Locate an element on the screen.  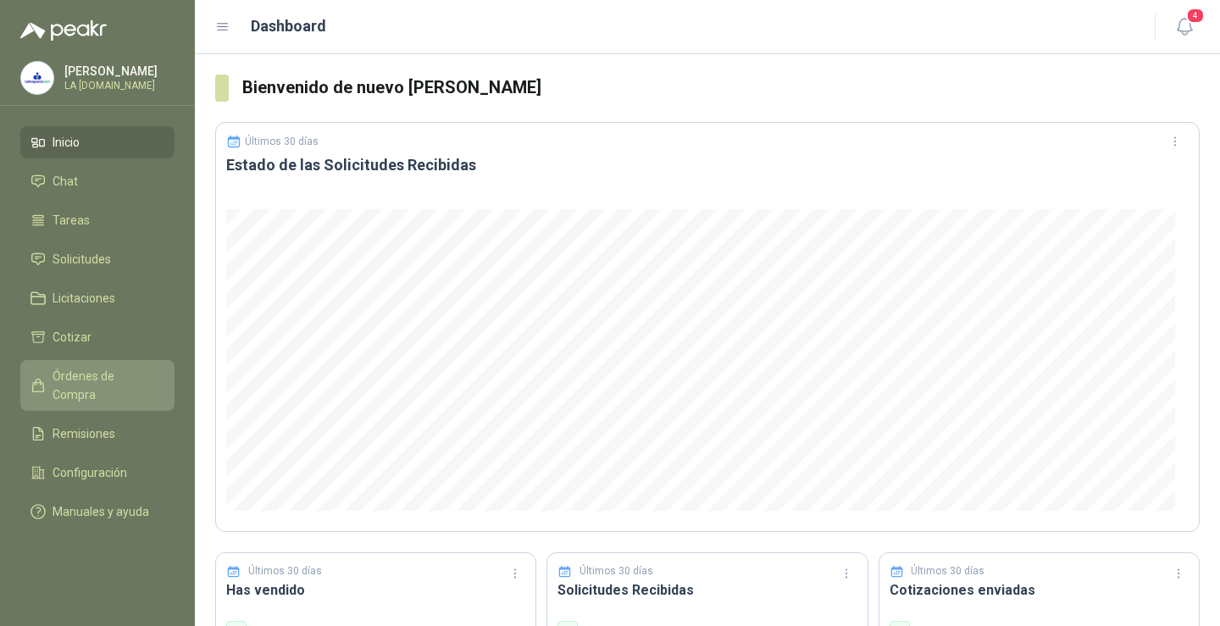
span: Solicitudes is located at coordinates (81, 259).